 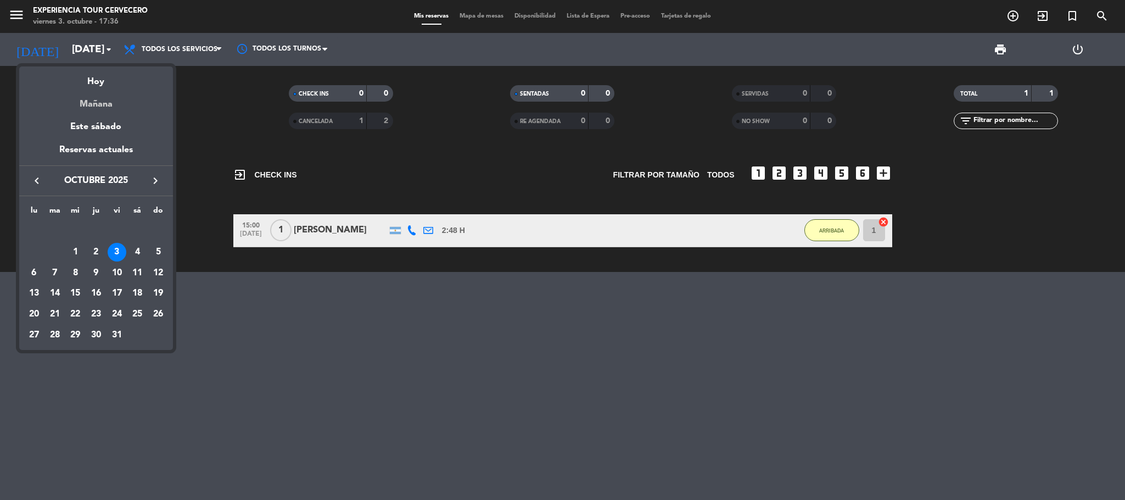 I want to click on div: 16, so click(x=96, y=294).